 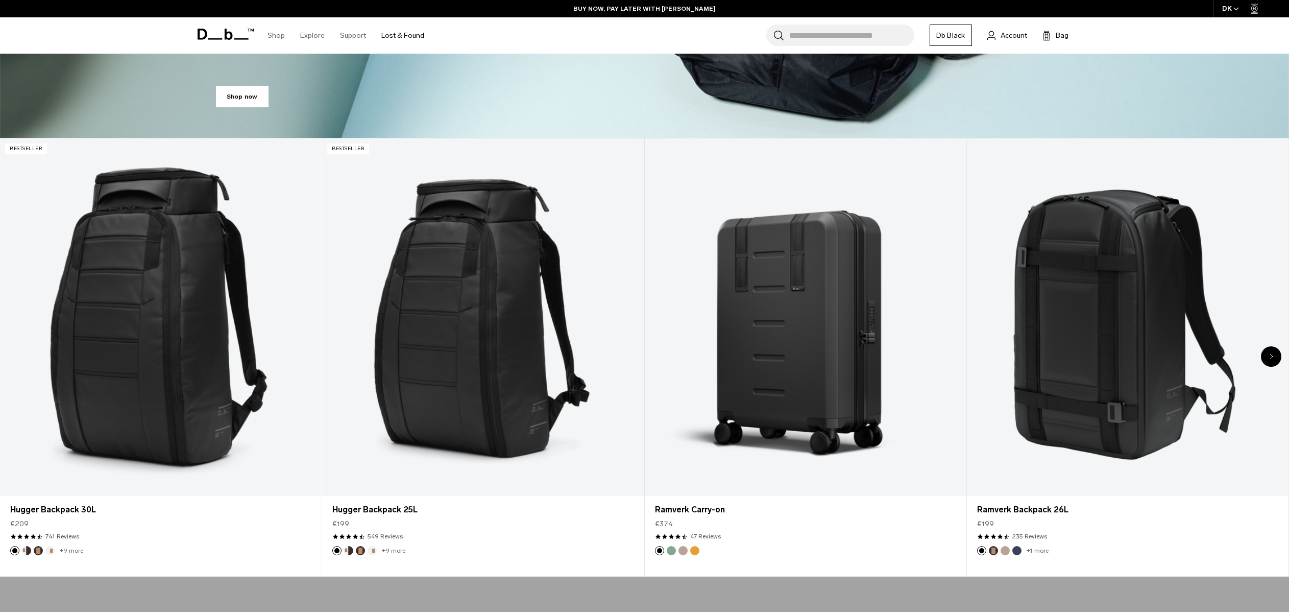 I want to click on div: Next slide, so click(x=1271, y=356).